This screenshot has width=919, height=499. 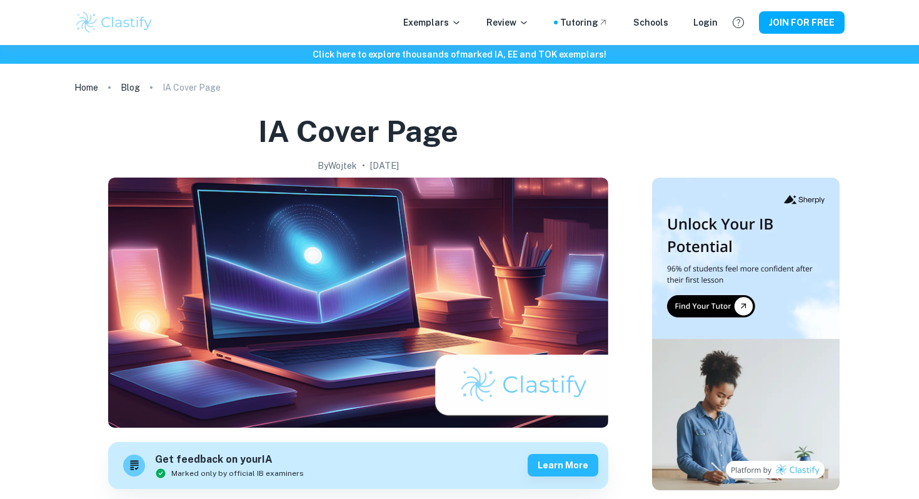 What do you see at coordinates (114, 22) in the screenshot?
I see `a: Clastify logo` at bounding box center [114, 22].